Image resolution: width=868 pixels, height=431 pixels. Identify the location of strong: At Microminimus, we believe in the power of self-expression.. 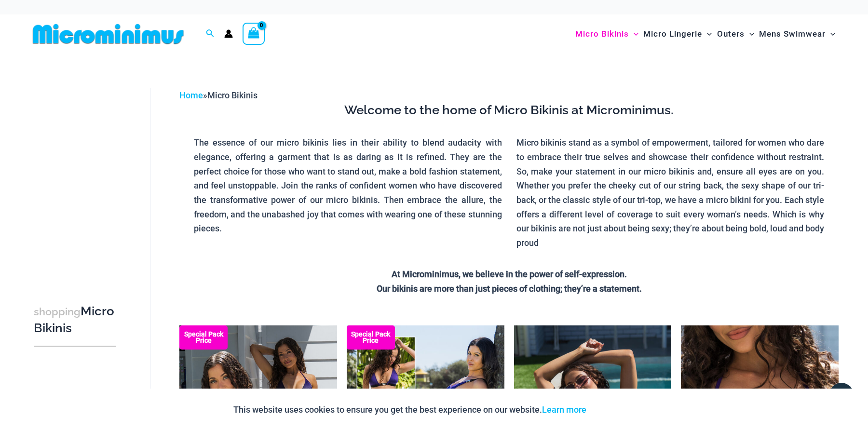
(509, 274).